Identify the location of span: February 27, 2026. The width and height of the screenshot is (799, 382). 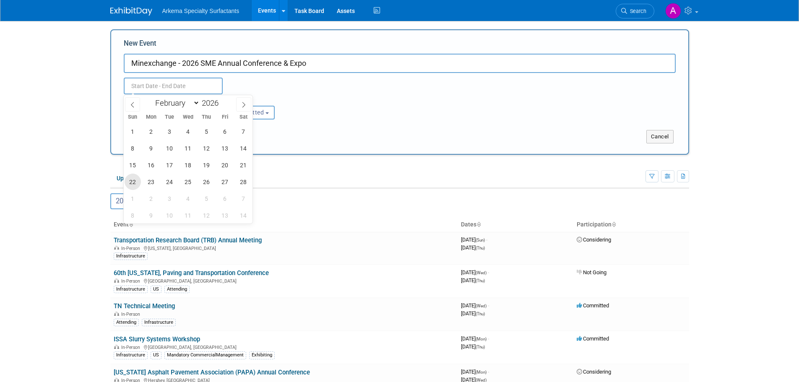
(225, 182).